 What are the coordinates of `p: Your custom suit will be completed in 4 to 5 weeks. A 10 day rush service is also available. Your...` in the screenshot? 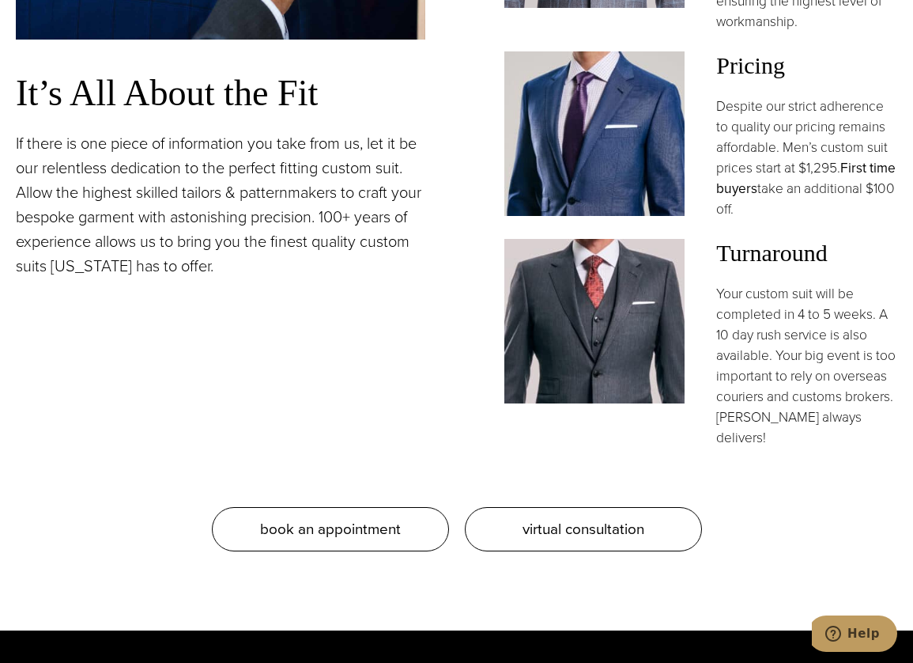 It's located at (807, 365).